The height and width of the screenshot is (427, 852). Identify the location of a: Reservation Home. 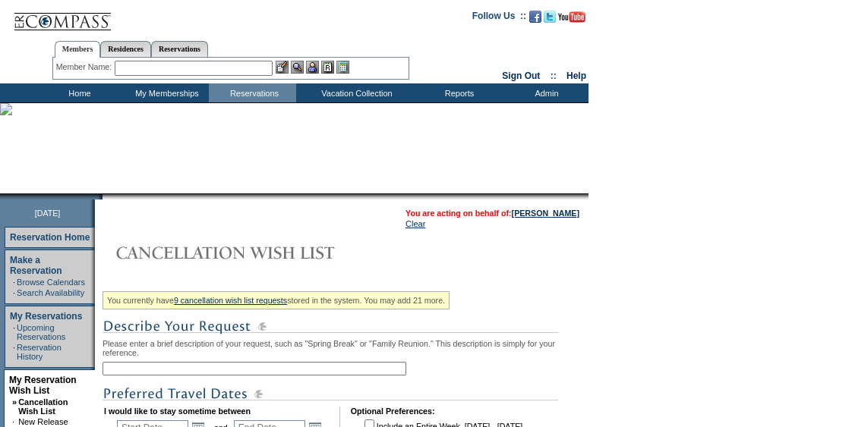
(49, 238).